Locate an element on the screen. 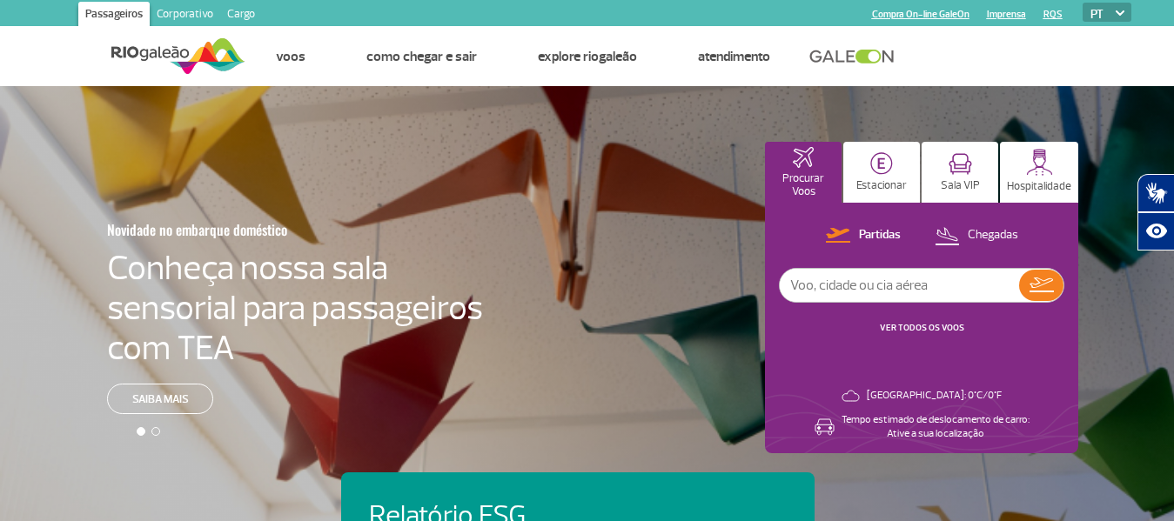 The image size is (1174, 521). a: Saiba mais is located at coordinates (160, 399).